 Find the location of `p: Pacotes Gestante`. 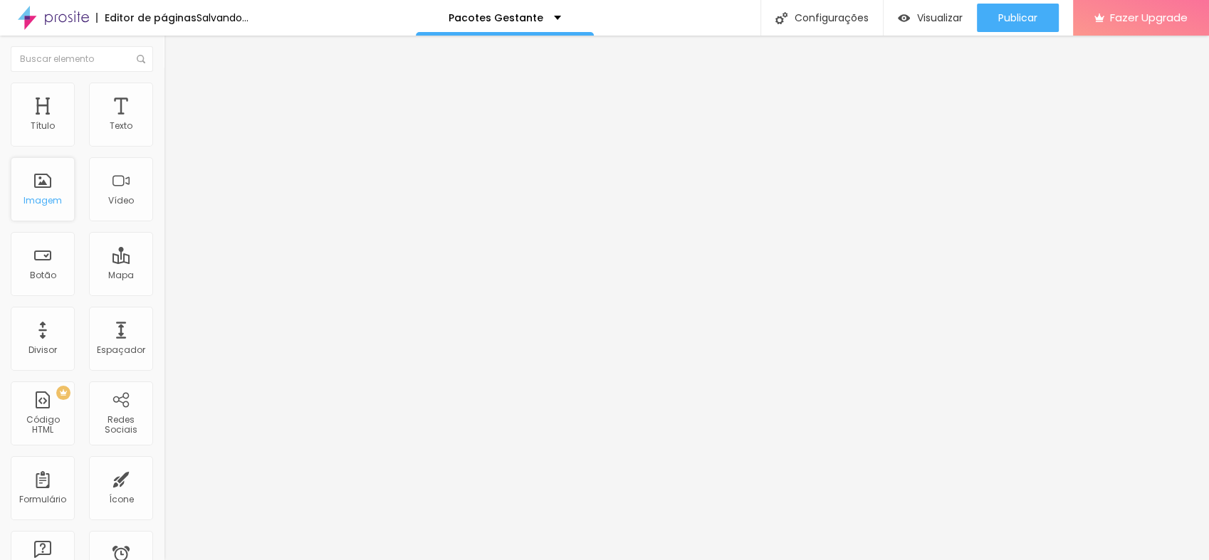

p: Pacotes Gestante is located at coordinates (496, 18).